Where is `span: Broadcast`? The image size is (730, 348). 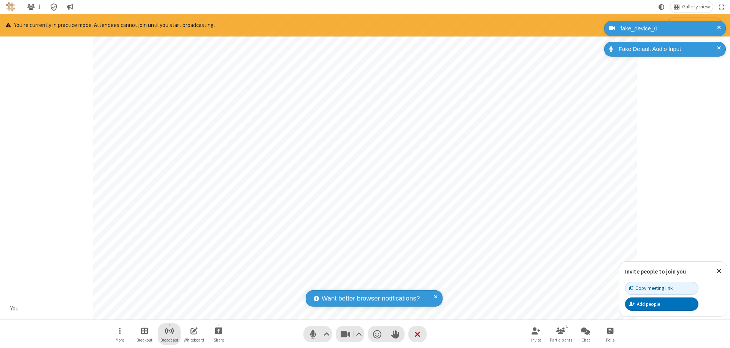
span: Broadcast is located at coordinates (169, 340).